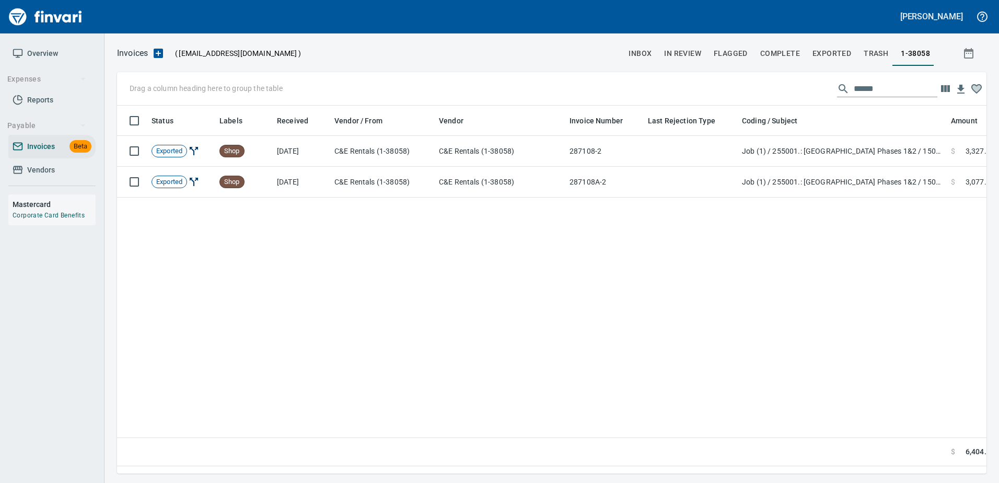  I want to click on button: Expenses, so click(46, 79).